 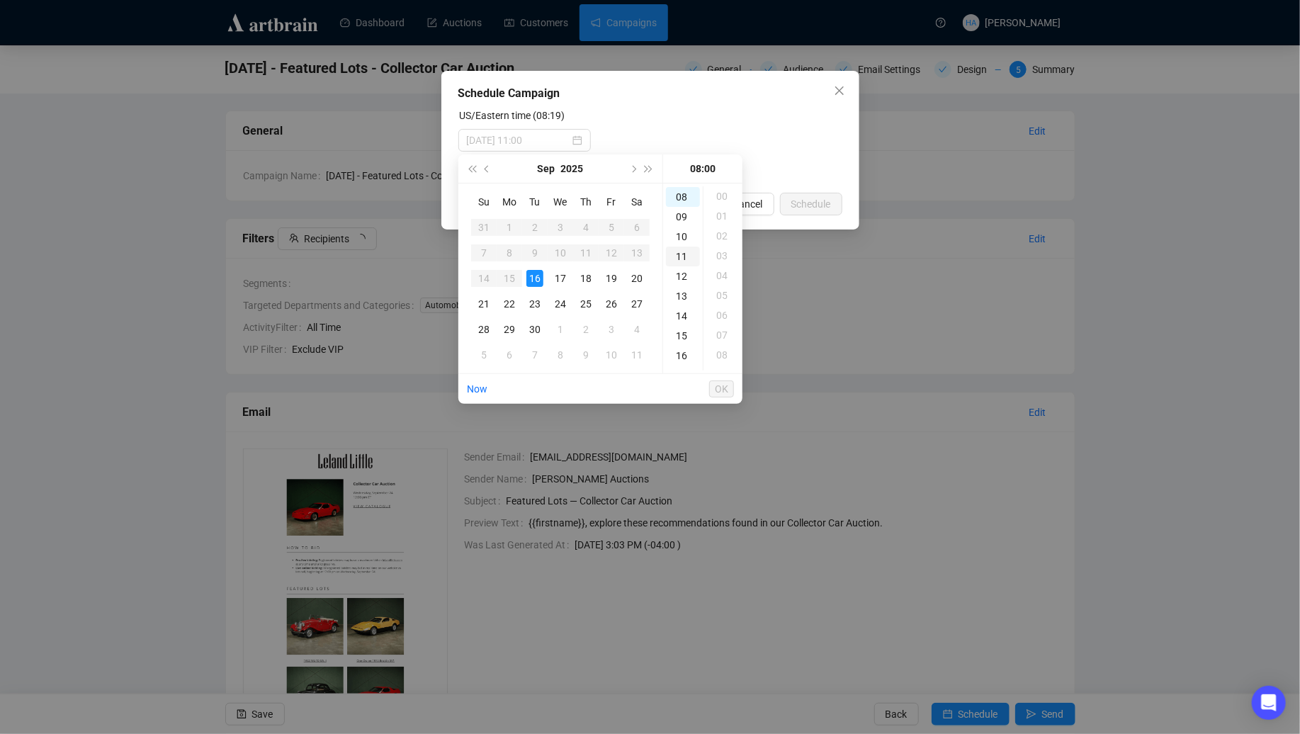 I want to click on td: 2025-09-04, so click(x=586, y=227).